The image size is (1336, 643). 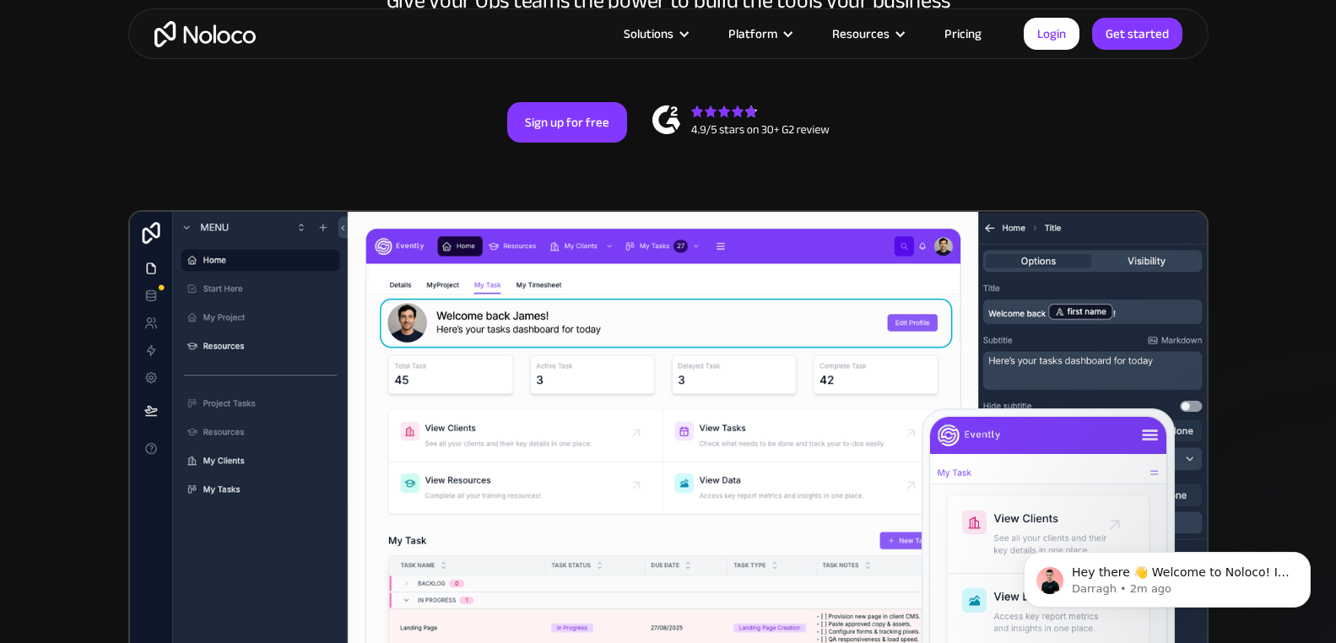 What do you see at coordinates (963, 34) in the screenshot?
I see `a: Pricing` at bounding box center [963, 34].